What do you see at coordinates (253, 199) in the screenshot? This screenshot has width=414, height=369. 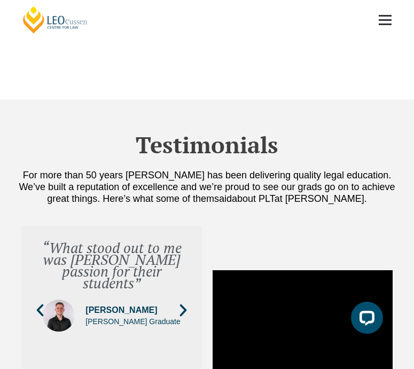 I see `span: about PLT` at bounding box center [253, 199].